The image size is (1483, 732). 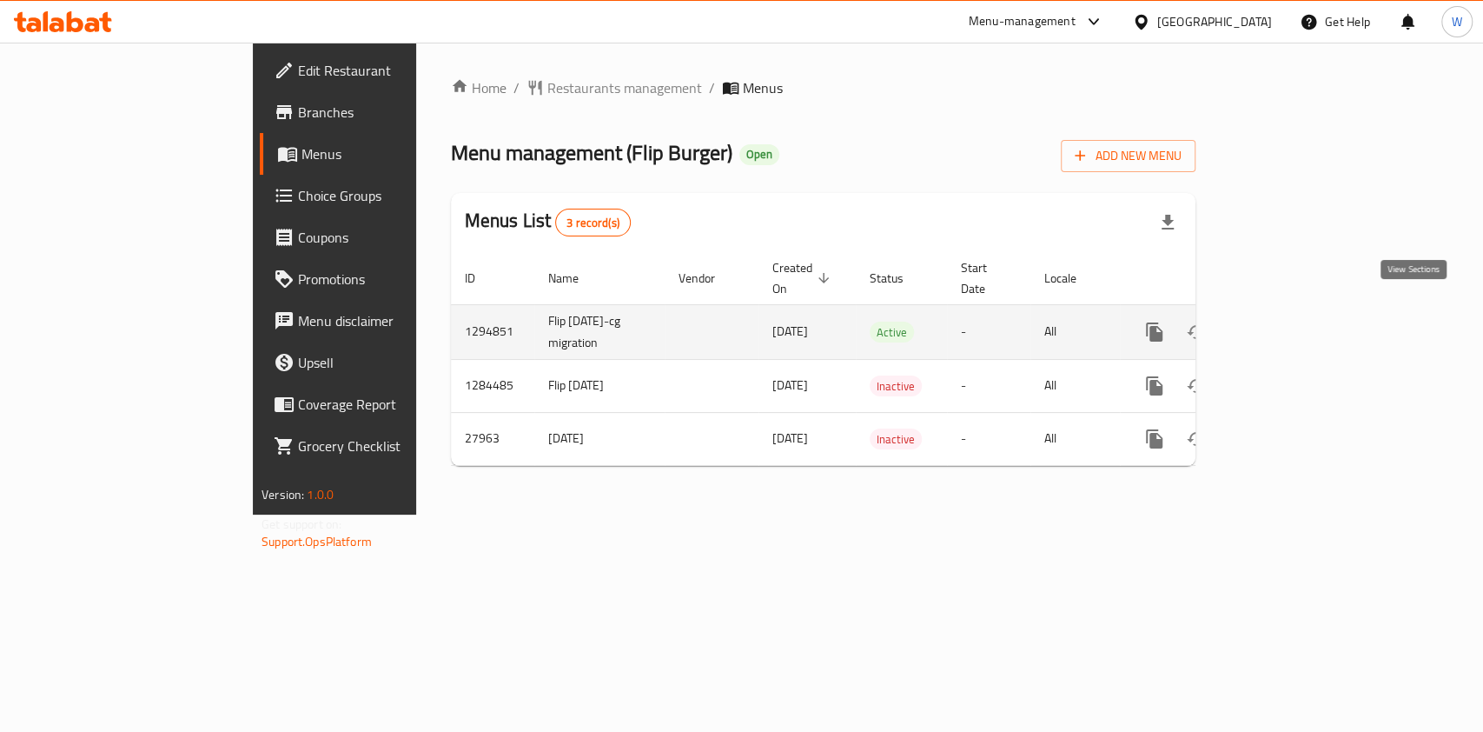 I want to click on span: Menu disclaimer, so click(x=392, y=321).